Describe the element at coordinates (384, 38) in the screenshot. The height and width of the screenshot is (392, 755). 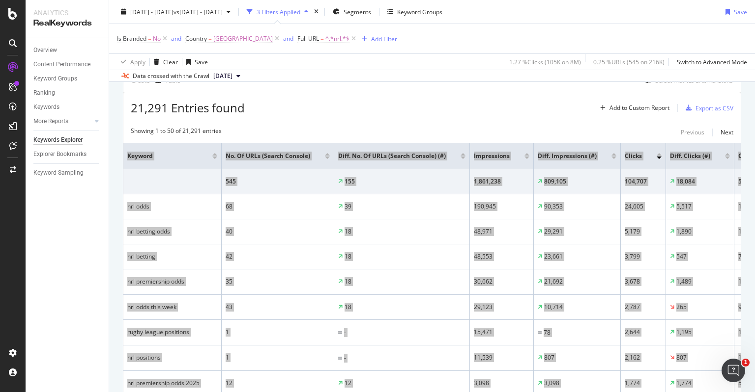
I see `div: Add Filter` at that location.